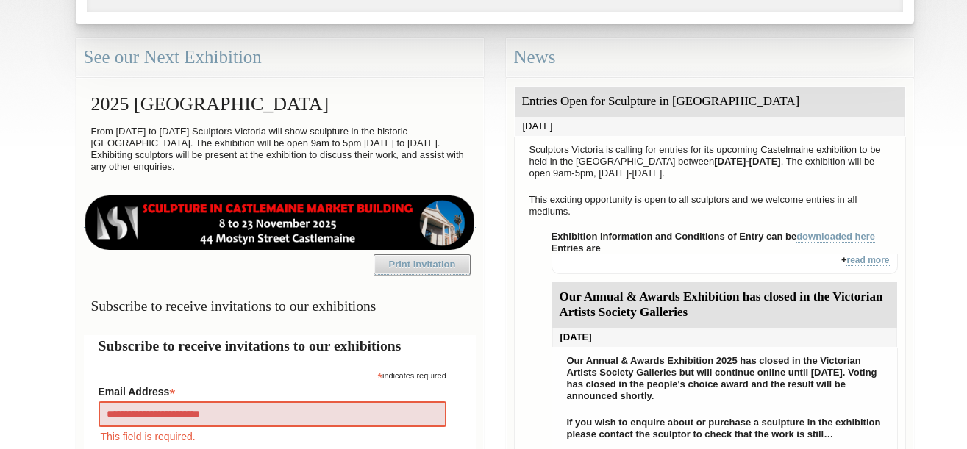  What do you see at coordinates (725, 429) in the screenshot?
I see `p: If you wish to enquire about or purchase a sculpture in the exhibition please contact the sculpto...` at bounding box center [725, 429].